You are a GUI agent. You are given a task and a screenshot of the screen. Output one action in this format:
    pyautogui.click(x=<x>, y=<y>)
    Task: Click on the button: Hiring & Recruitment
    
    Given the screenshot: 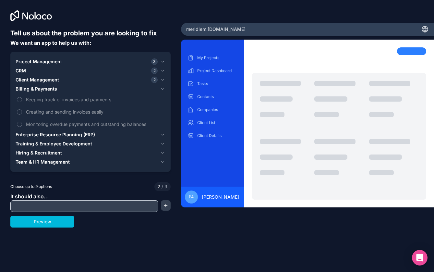 What is the action you would take?
    pyautogui.click(x=91, y=153)
    